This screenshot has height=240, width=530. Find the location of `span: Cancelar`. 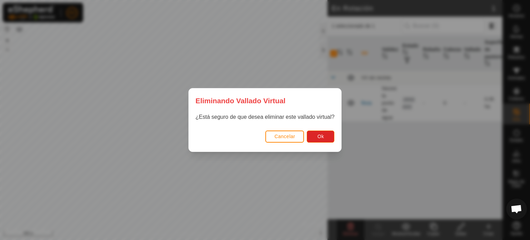

span: Cancelar is located at coordinates (284, 136).